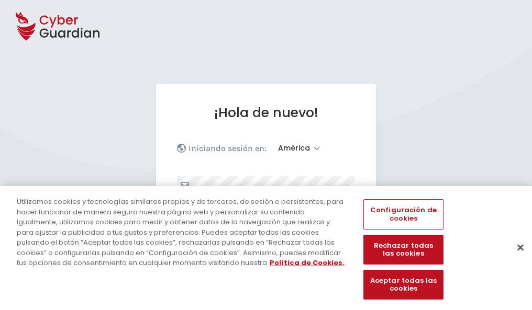  Describe the element at coordinates (266, 113) in the screenshot. I see `h1: ¡Hola de nuevo!` at that location.